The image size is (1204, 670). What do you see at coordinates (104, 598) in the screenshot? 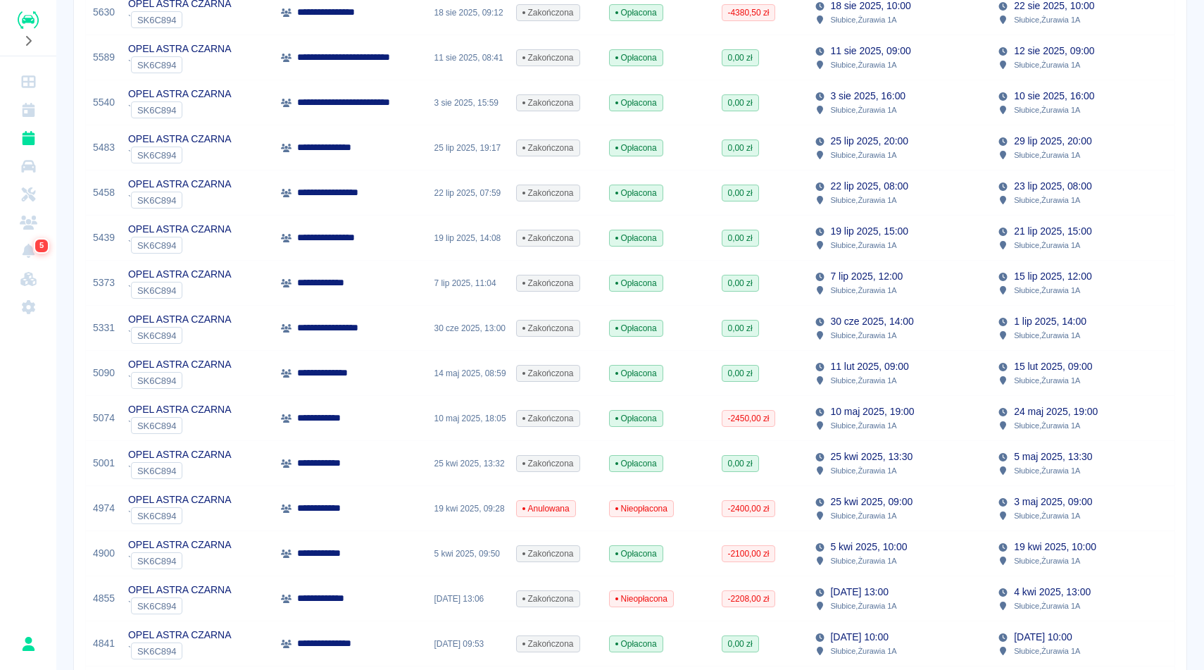
I see `a: 4855` at bounding box center [104, 598].